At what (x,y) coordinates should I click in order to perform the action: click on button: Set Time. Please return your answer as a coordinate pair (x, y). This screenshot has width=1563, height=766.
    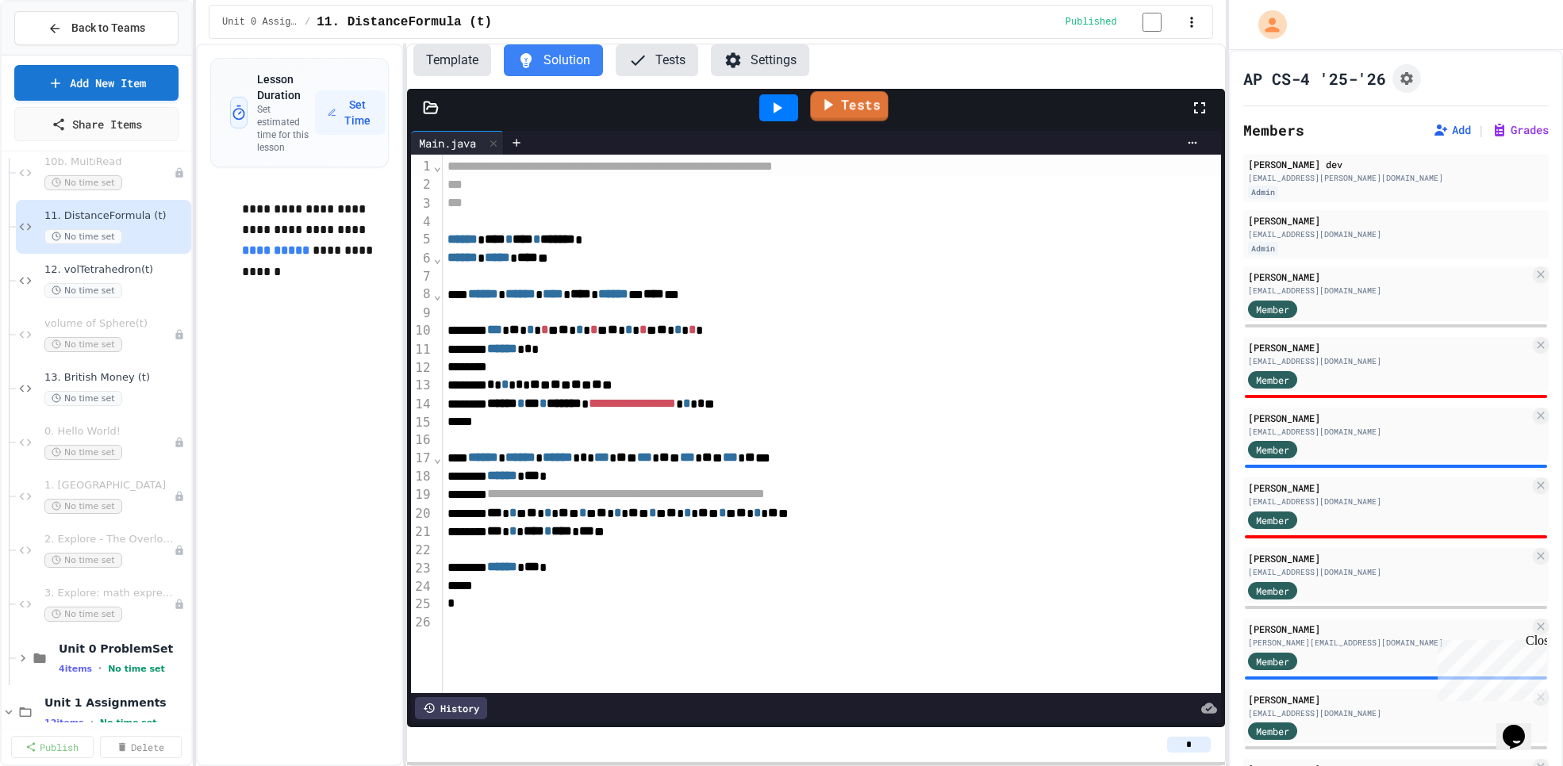
    Looking at the image, I should click on (350, 113).